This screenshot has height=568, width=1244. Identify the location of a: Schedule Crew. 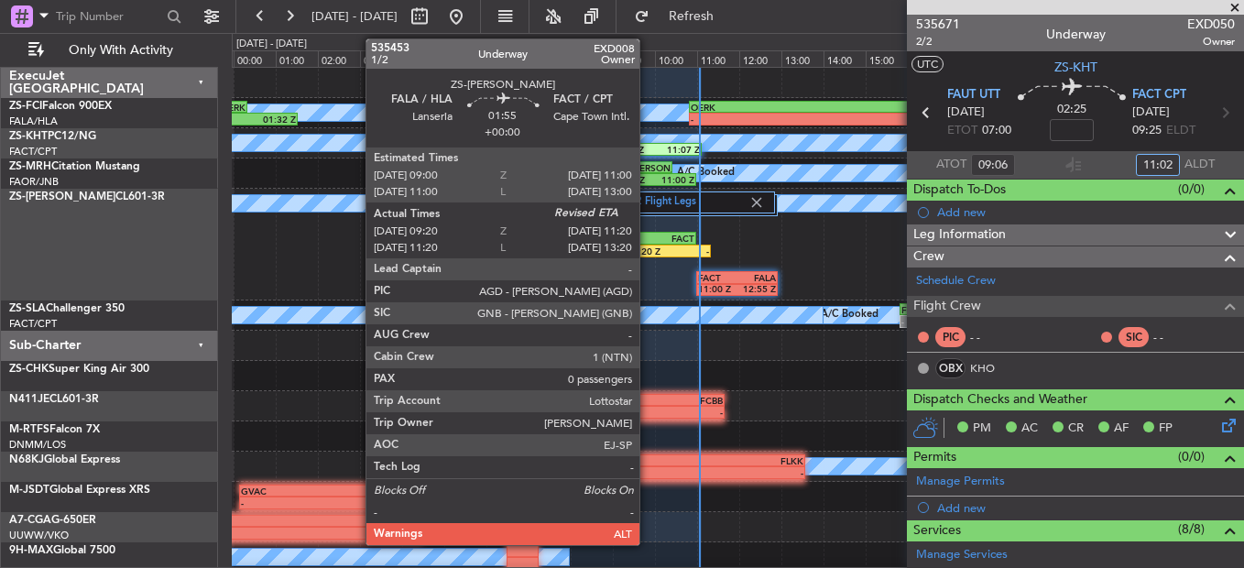
(956, 281).